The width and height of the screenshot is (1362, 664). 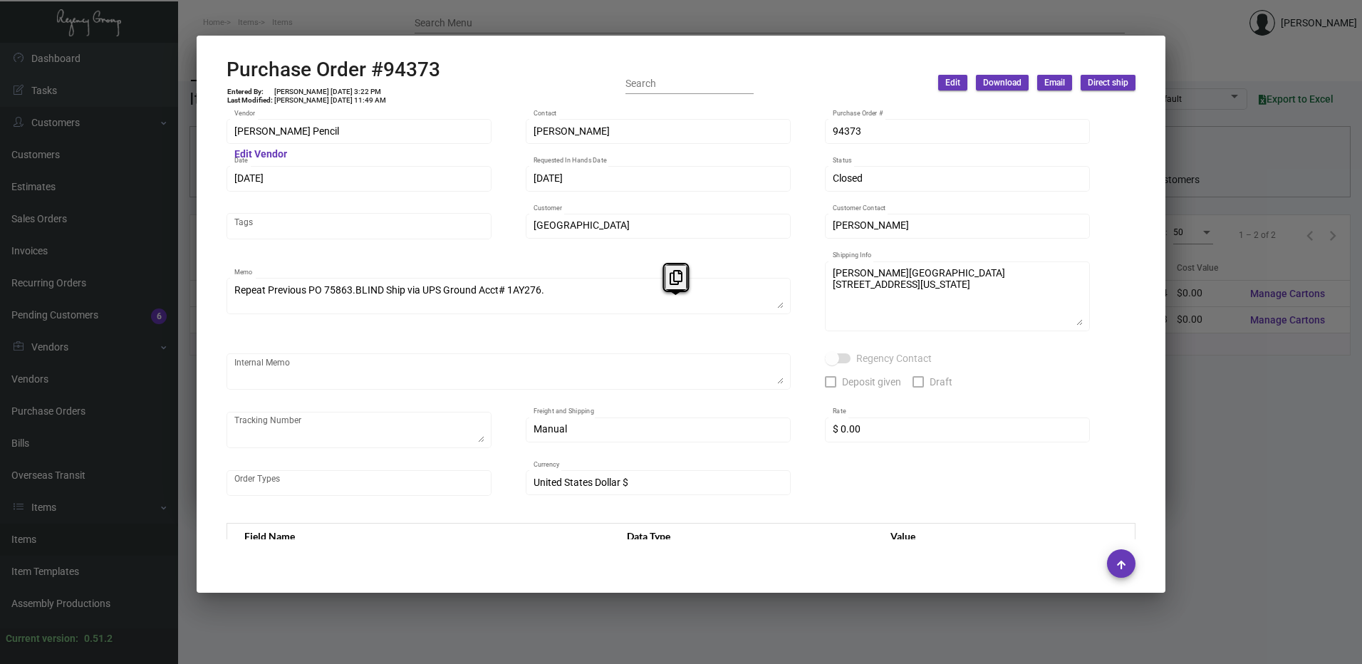 What do you see at coordinates (42, 638) in the screenshot?
I see `div: Current version:` at bounding box center [42, 638].